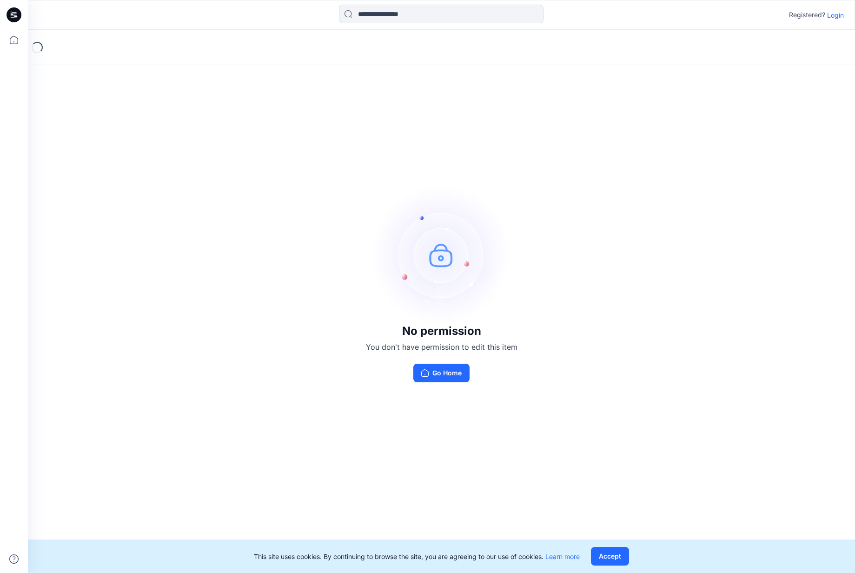 The height and width of the screenshot is (573, 855). Describe the element at coordinates (417, 556) in the screenshot. I see `p: This site uses cookies. By continuing to browse the site, you are agreeing to our use of cookies.` at that location.